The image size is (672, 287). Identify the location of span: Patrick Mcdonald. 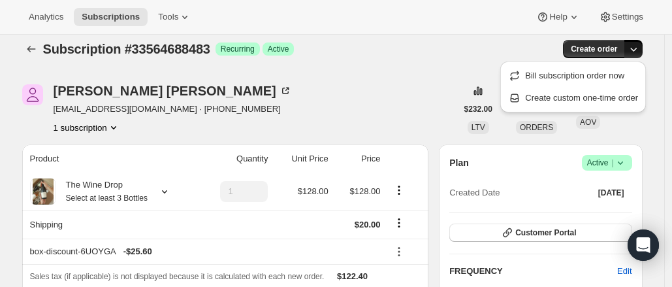
(33, 95).